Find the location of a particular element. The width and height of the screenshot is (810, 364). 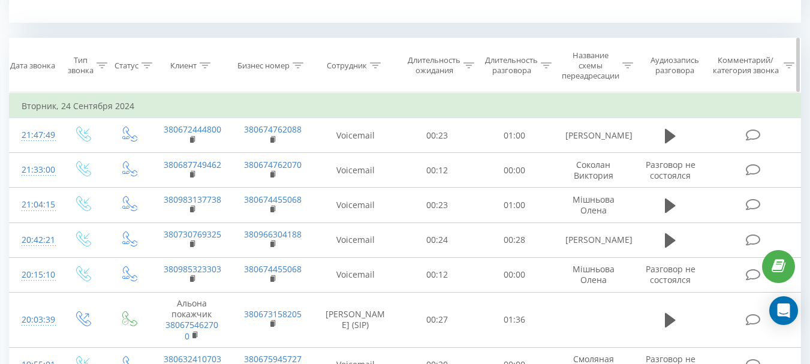

div: Клиент is located at coordinates (183, 65).